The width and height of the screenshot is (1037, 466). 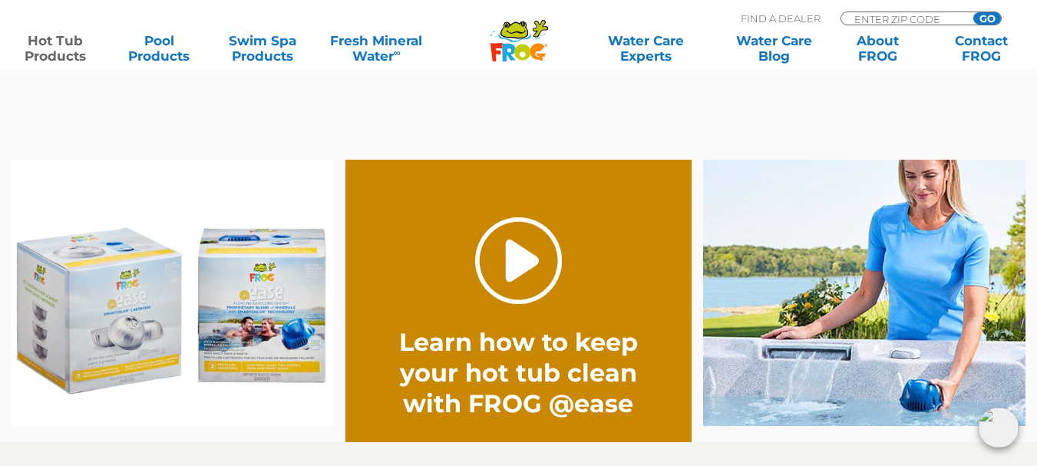 I want to click on img: fpo-flippin-frog-2, so click(x=864, y=293).